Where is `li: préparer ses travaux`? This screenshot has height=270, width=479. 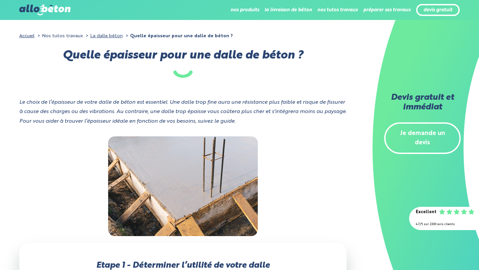
li: préparer ses travaux is located at coordinates (387, 10).